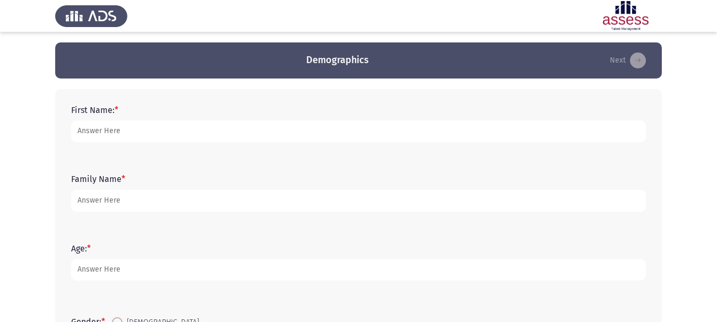 Image resolution: width=717 pixels, height=322 pixels. What do you see at coordinates (81, 248) in the screenshot?
I see `label: Age:` at bounding box center [81, 248].